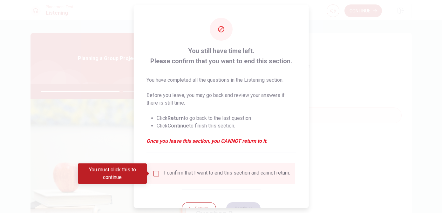  What do you see at coordinates (221, 99) in the screenshot?
I see `p: Before you leave, you may go back and review your answers if there is still time.` at bounding box center [221, 99].